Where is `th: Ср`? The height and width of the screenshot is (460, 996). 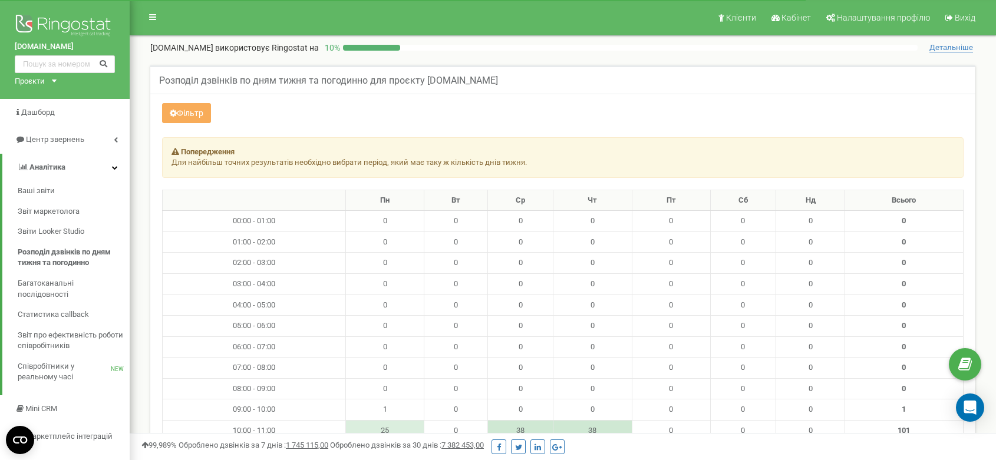
th: Ср is located at coordinates (521, 200).